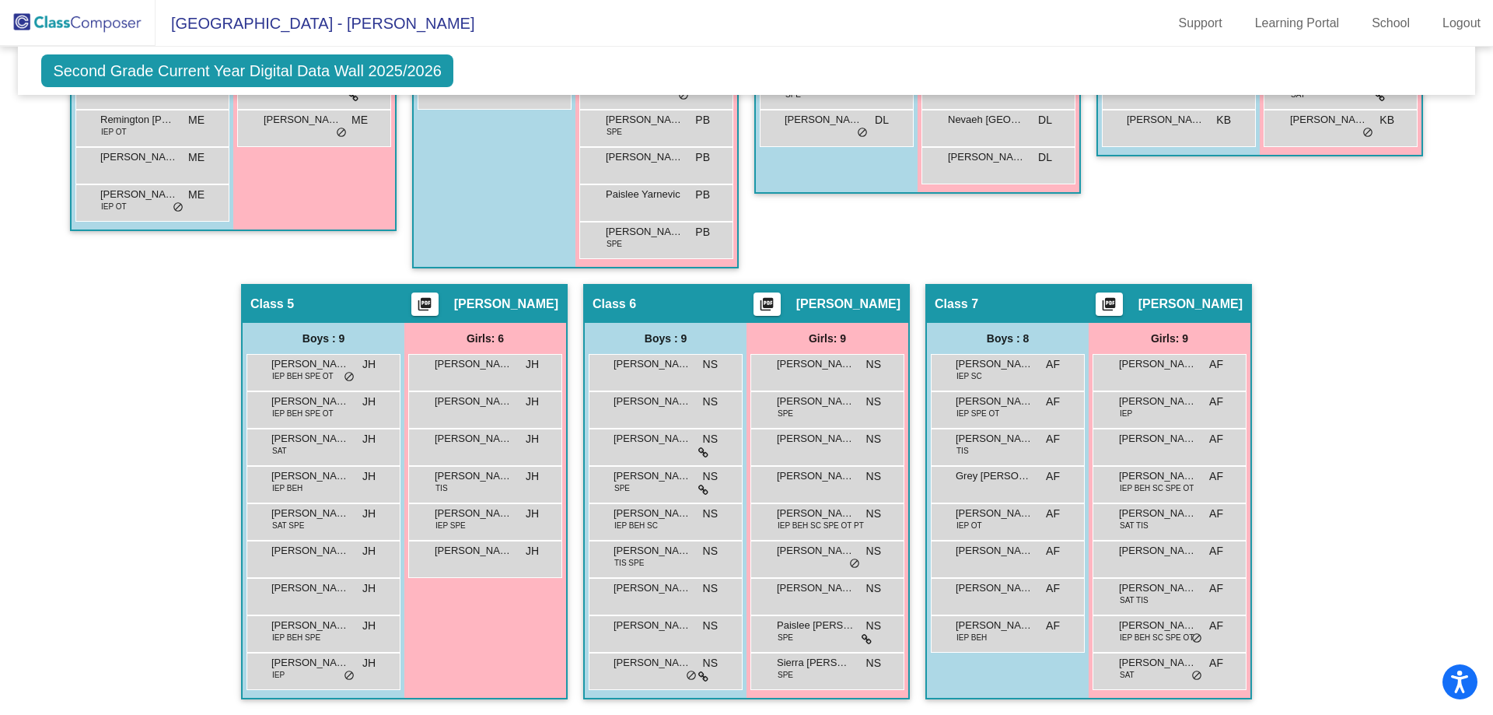  I want to click on span: IEP BEH SC, so click(636, 525).